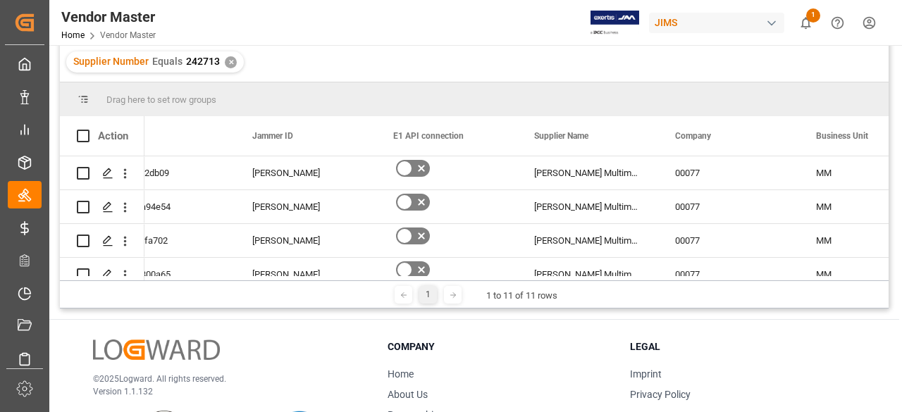 The height and width of the screenshot is (412, 902). What do you see at coordinates (109, 17) in the screenshot?
I see `div: Vendor Master` at bounding box center [109, 17].